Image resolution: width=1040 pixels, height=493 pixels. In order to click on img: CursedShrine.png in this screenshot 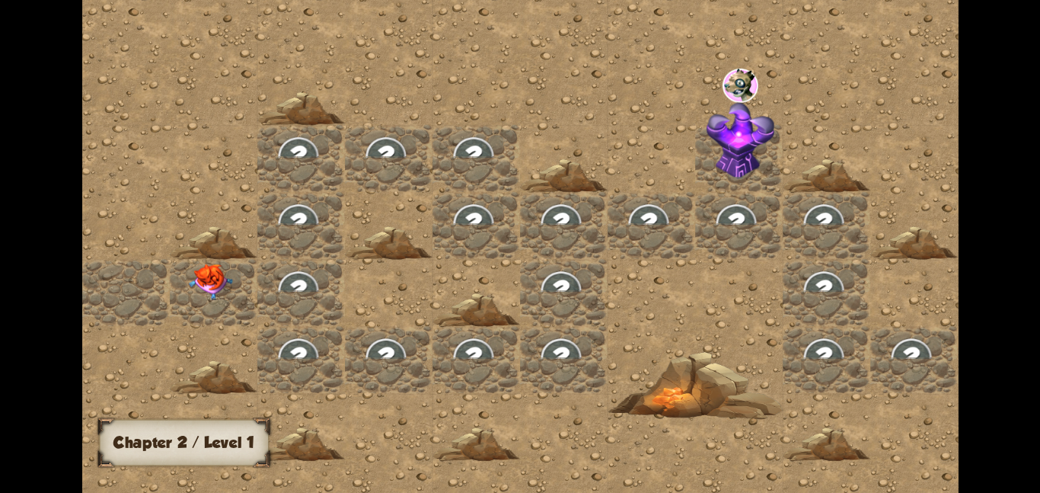, I will do `click(740, 139)`.